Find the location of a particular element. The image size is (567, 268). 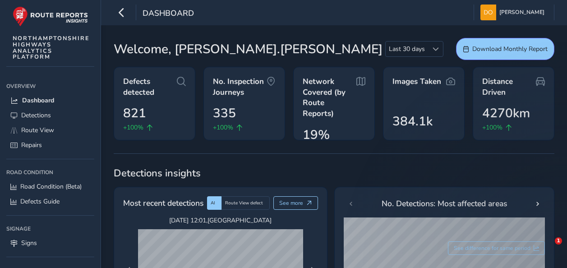

span: Distance Driven is located at coordinates (509, 87).